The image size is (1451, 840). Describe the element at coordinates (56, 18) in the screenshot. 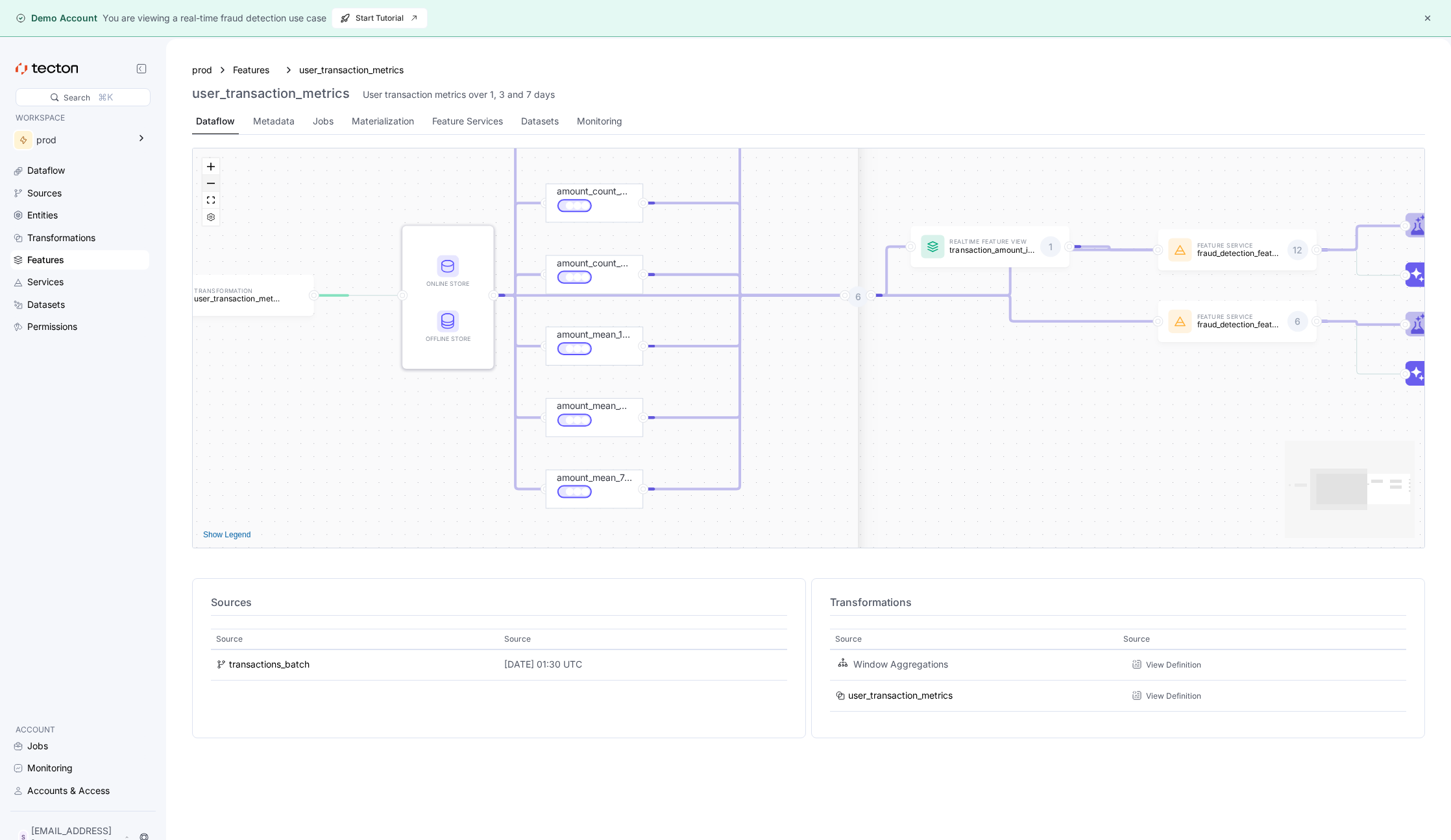

I see `div: Demo Account` at that location.